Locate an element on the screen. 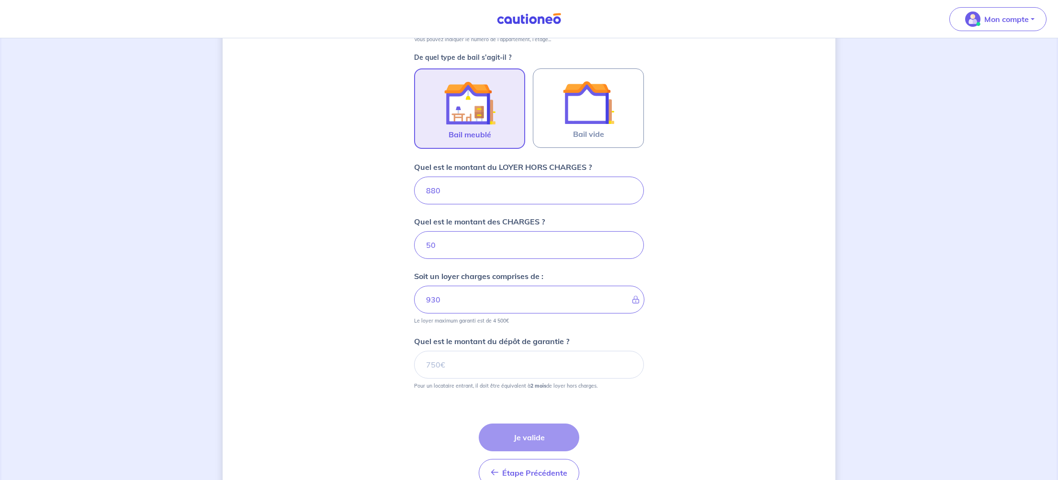 This screenshot has height=480, width=1058. button: illu_account_valid_menu.svgMon compte is located at coordinates (998, 19).